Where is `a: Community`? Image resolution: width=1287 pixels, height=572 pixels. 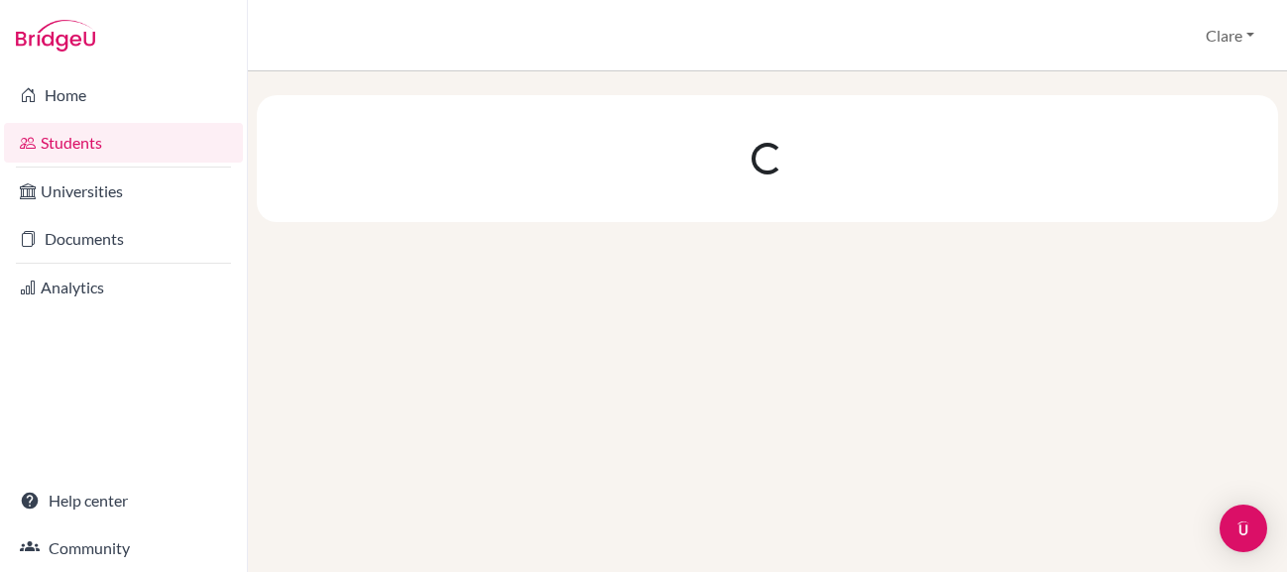 a: Community is located at coordinates (123, 548).